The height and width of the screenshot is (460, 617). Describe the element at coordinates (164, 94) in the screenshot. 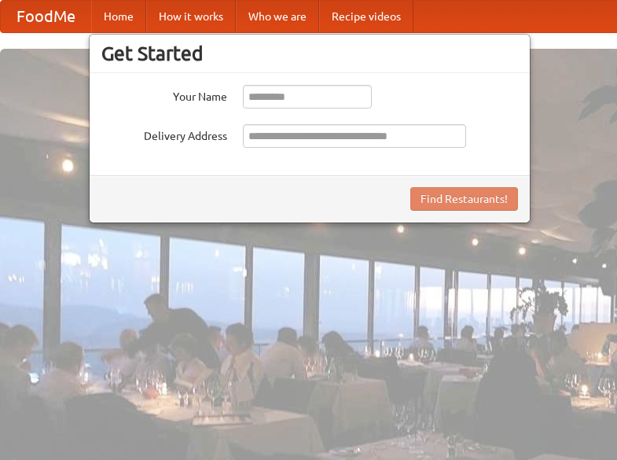

I see `label: Your Name` at that location.